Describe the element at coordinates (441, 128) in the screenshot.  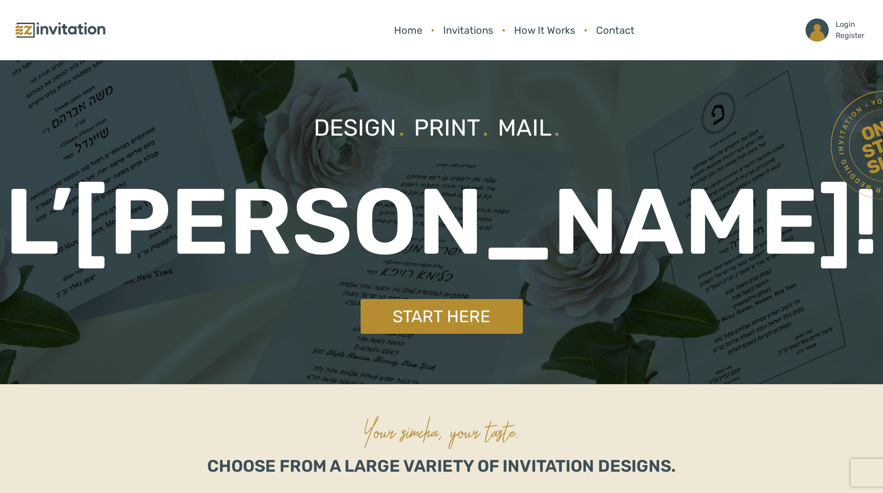
I see `p: Design Print Mail` at that location.